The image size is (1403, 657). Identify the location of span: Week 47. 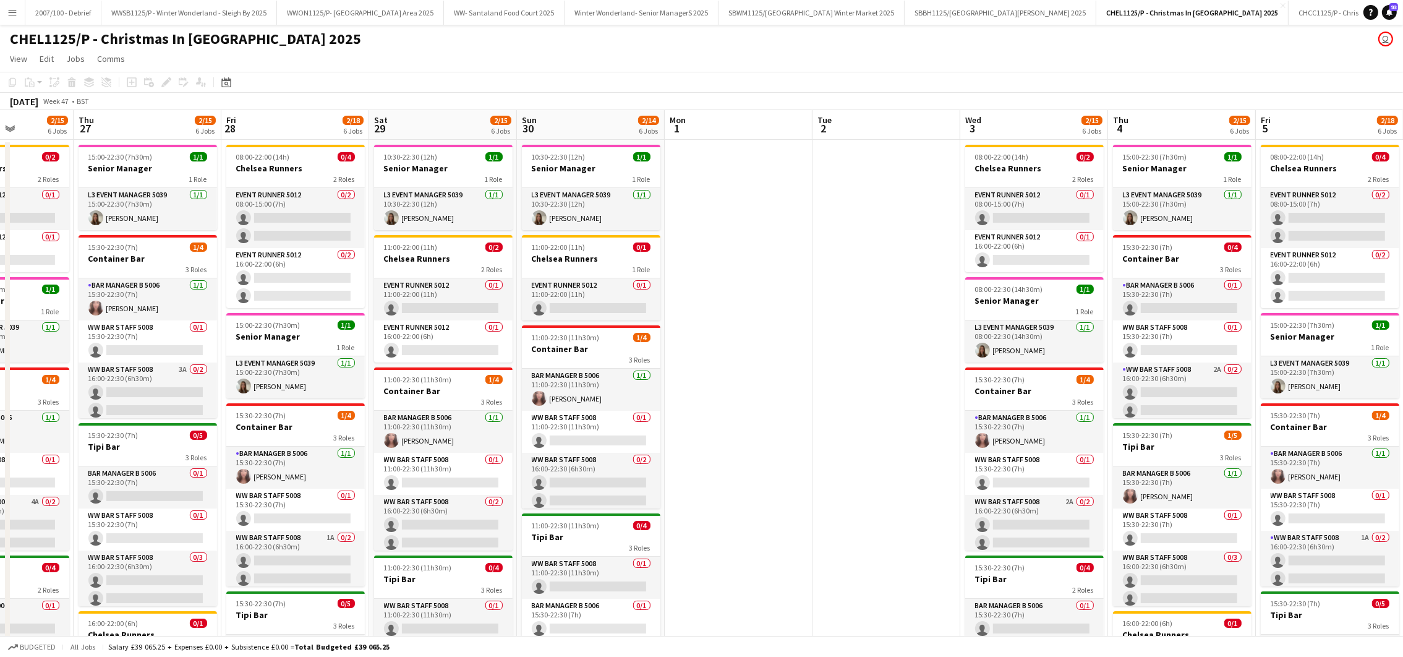
(56, 101).